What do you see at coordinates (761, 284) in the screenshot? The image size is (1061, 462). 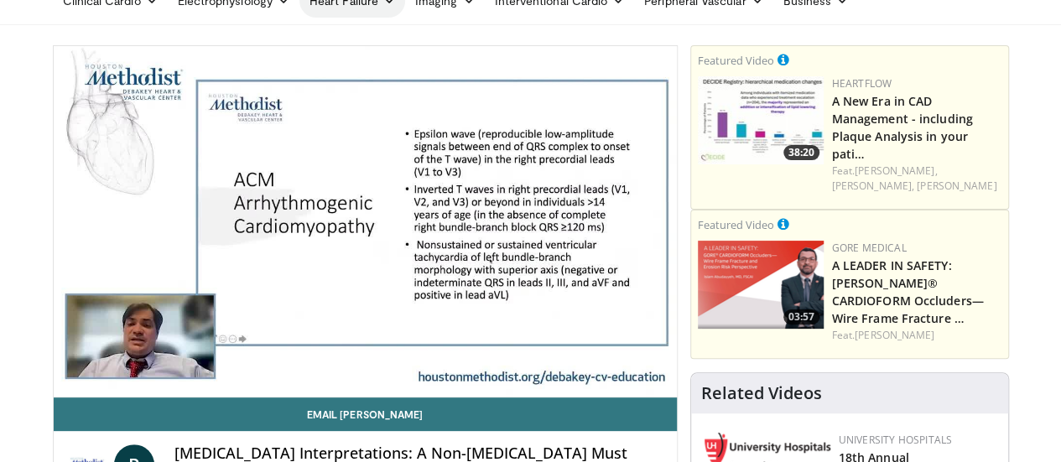 I see `img: 9990610e-7b98-4a1a-8e13-3eef897f3a0c.png.150x105_q85_crop-smart_upscale.png` at bounding box center [761, 284].